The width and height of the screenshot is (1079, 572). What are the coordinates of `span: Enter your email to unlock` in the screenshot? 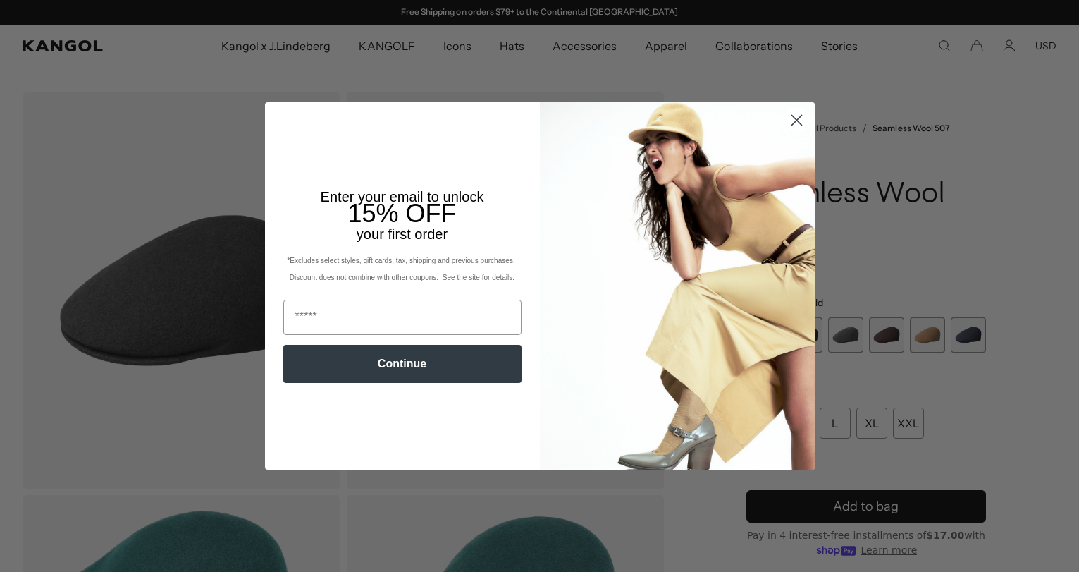 It's located at (403, 197).